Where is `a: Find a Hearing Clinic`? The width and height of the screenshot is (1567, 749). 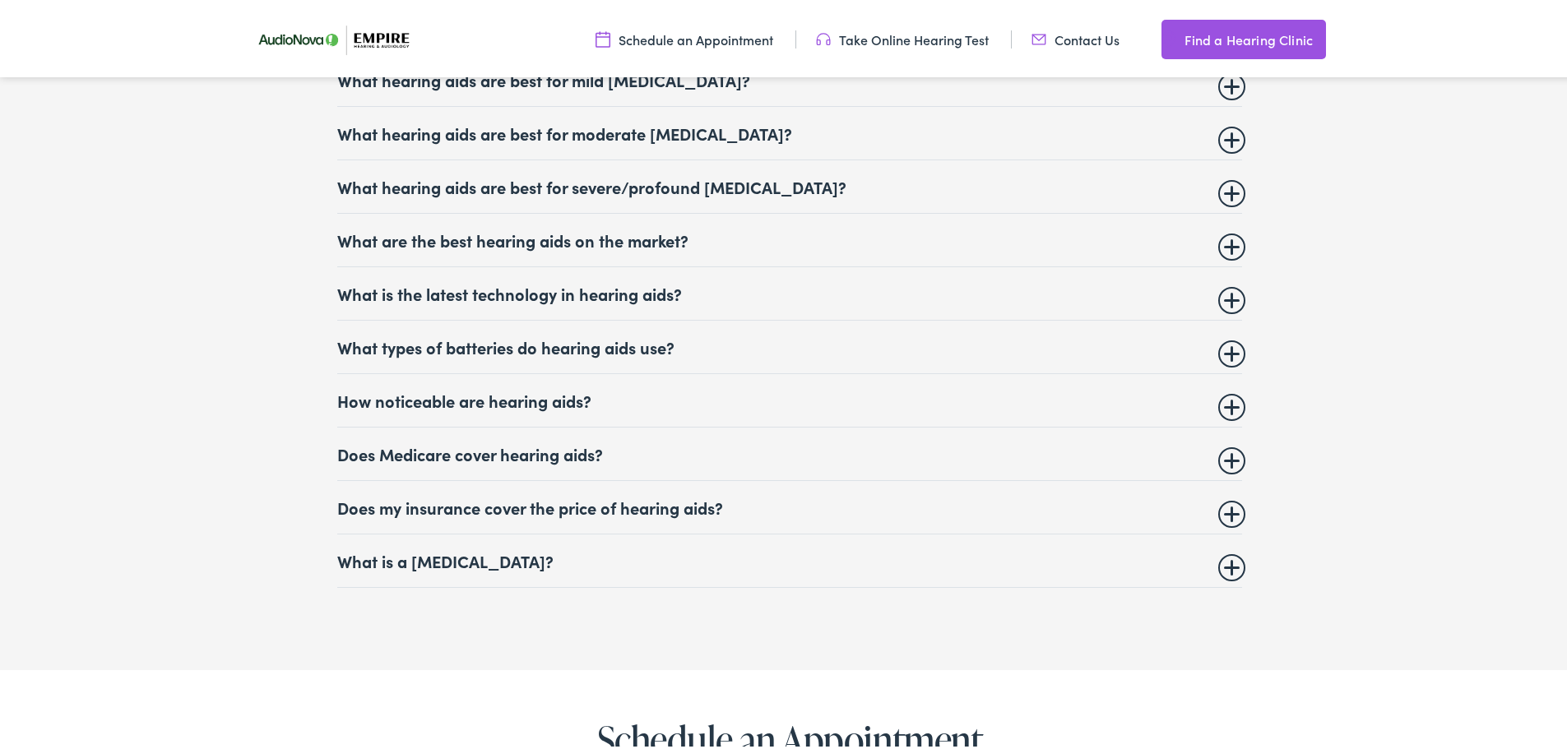 a: Find a Hearing Clinic is located at coordinates (1244, 36).